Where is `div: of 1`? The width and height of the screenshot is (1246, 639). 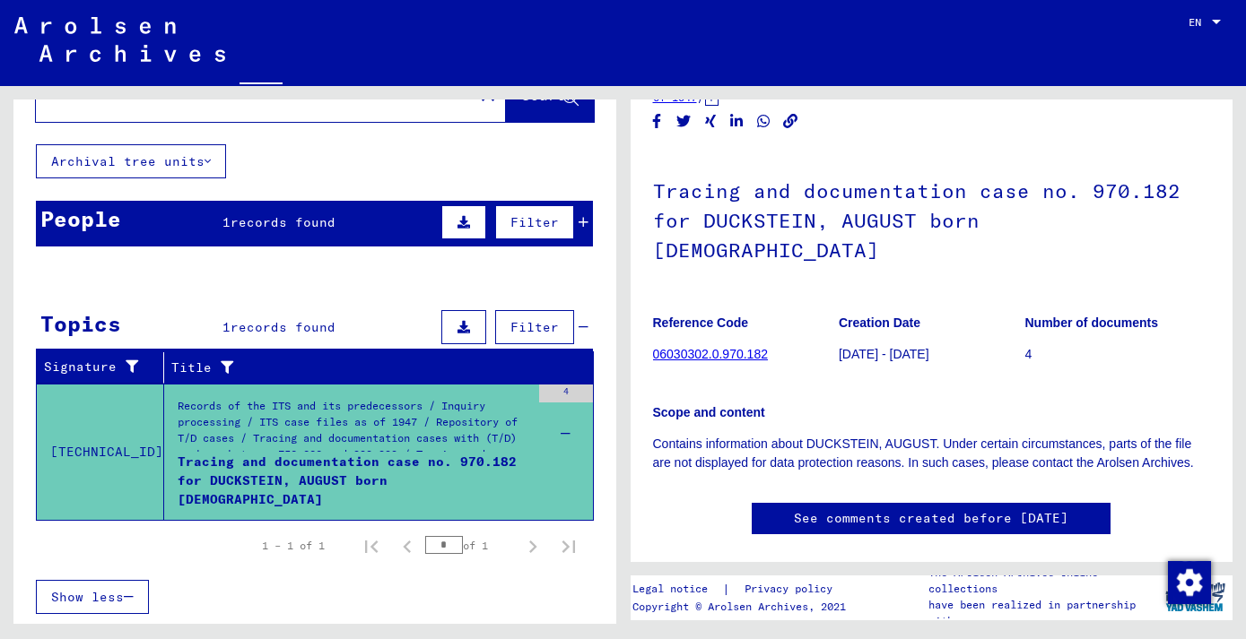
div: of 1 is located at coordinates (470, 545).